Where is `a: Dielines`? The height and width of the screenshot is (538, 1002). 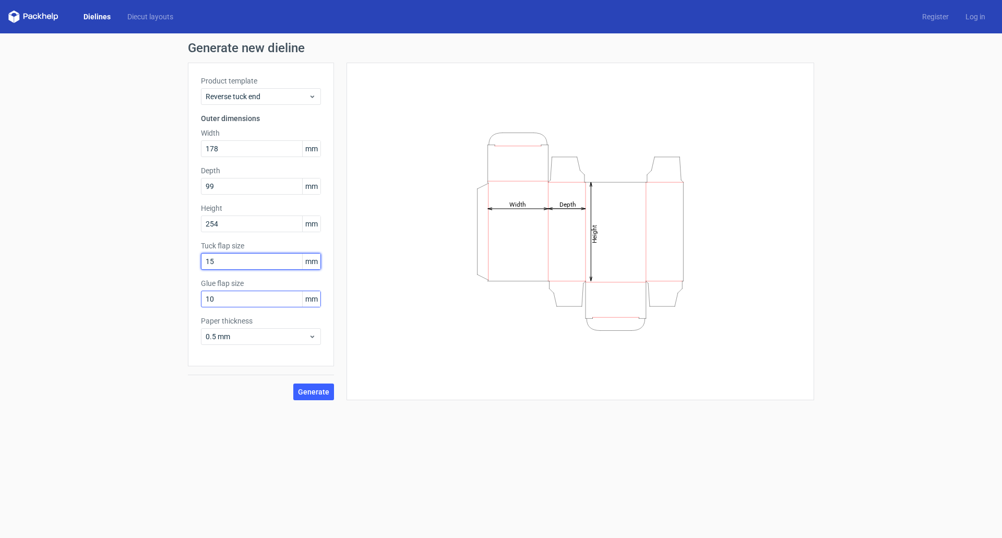
a: Dielines is located at coordinates (97, 17).